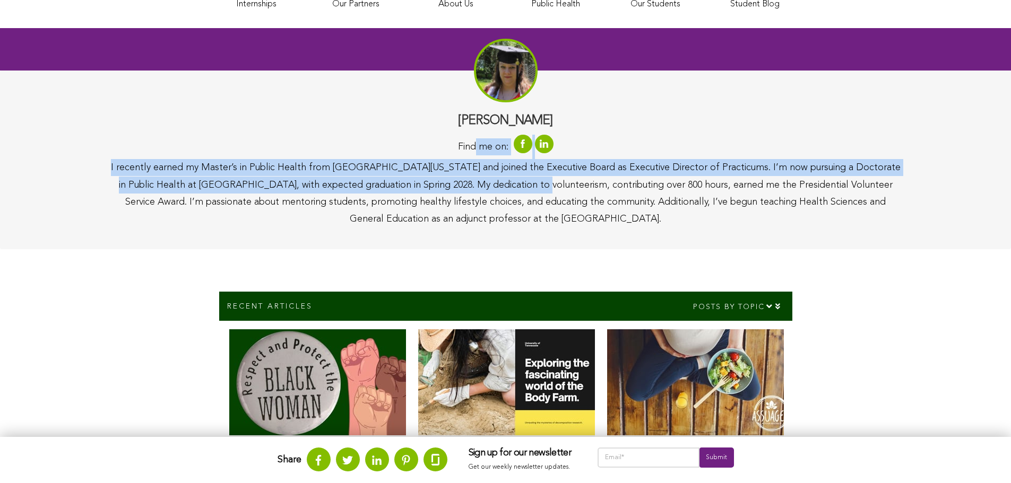 Image resolution: width=1011 pixels, height=483 pixels. What do you see at coordinates (483, 147) in the screenshot?
I see `span: Find me on:` at bounding box center [483, 147].